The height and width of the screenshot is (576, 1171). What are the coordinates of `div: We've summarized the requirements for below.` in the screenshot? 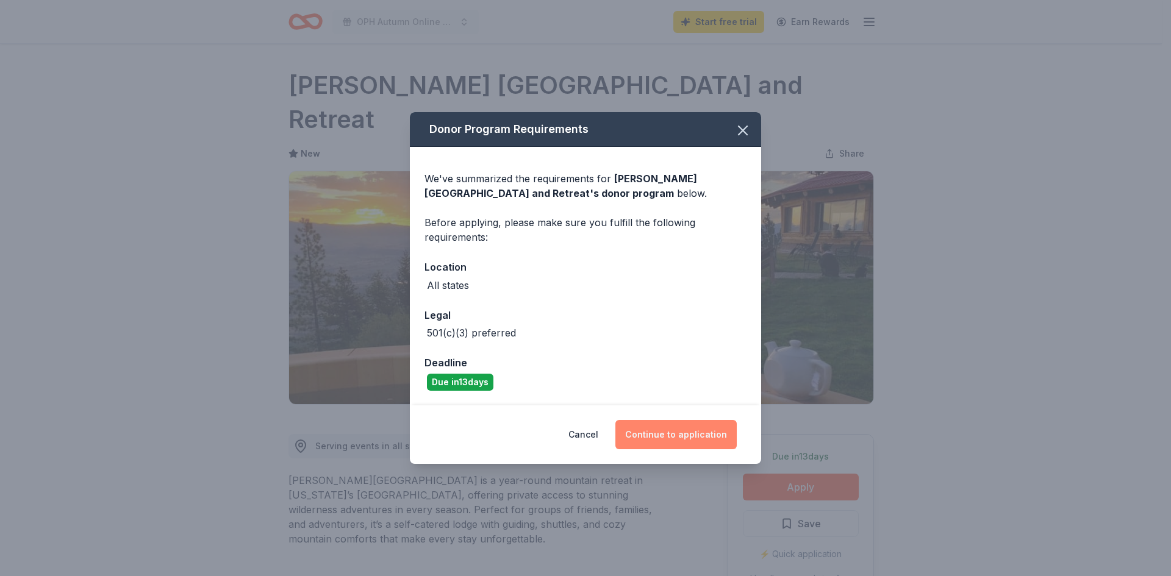 It's located at (585, 186).